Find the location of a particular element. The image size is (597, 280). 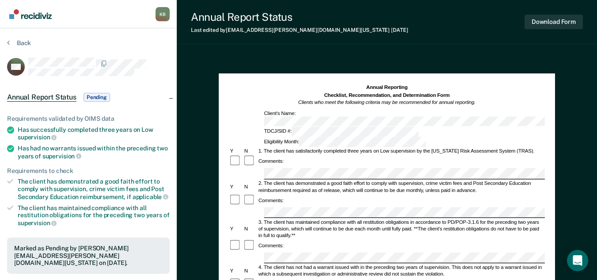

img: Recidiviz is located at coordinates (30, 14).